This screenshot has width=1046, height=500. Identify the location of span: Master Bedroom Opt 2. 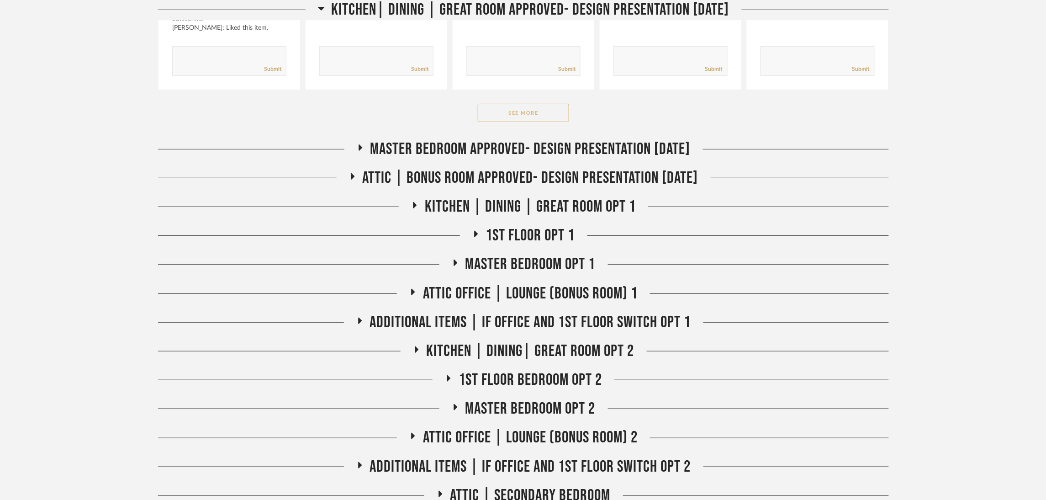
(530, 408).